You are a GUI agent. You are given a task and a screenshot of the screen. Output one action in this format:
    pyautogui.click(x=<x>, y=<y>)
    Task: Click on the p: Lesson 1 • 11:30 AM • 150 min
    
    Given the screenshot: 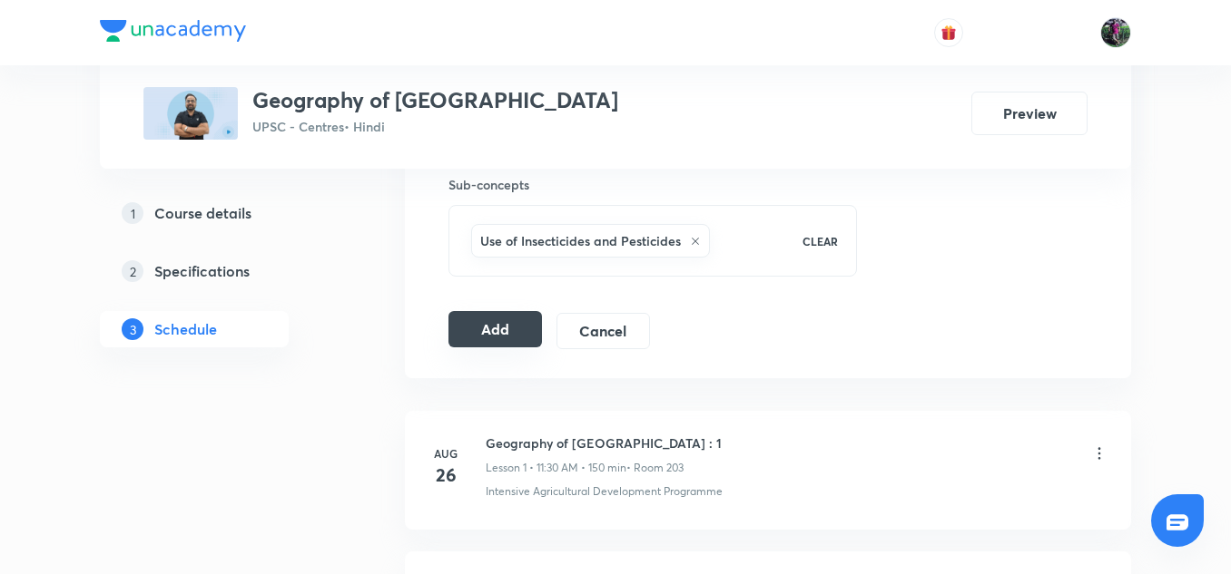 What is the action you would take?
    pyautogui.click(x=555, y=468)
    